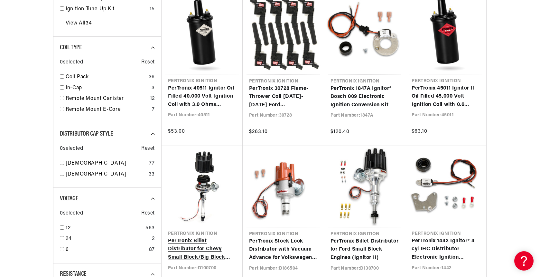 The height and width of the screenshot is (277, 540). What do you see at coordinates (152, 164) in the screenshot?
I see `div: 77` at bounding box center [152, 164].